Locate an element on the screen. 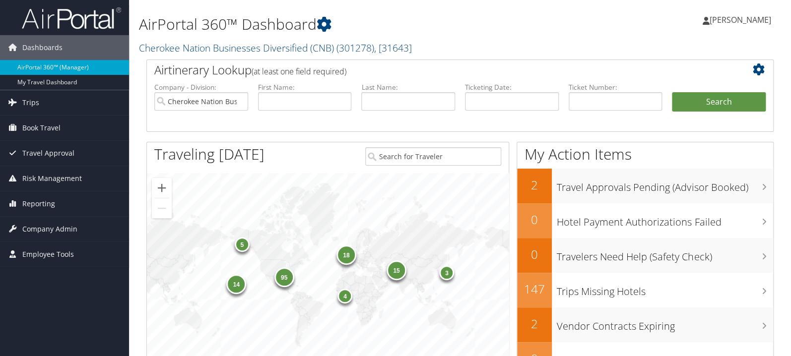  a: 0Hotel Payment Authorizations Failed is located at coordinates (645, 221).